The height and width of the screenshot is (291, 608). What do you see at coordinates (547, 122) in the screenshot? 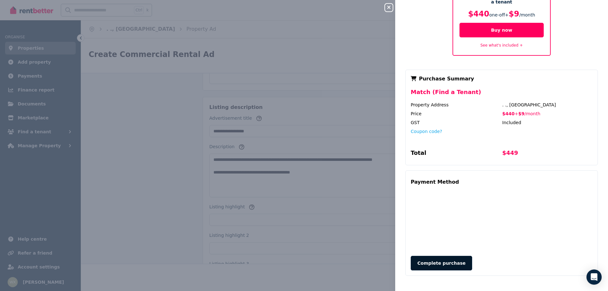
I see `div: Included` at bounding box center [547, 122].